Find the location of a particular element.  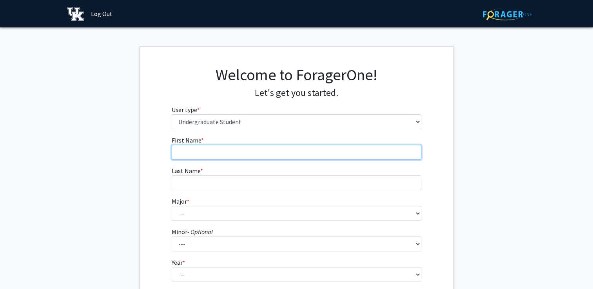

img: ForagerOne Logo is located at coordinates (507, 14).